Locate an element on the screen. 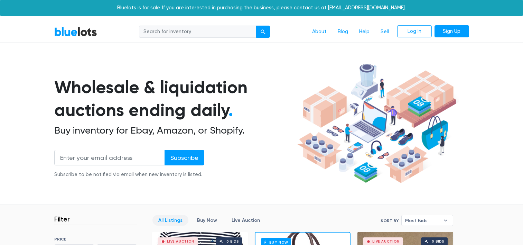 The width and height of the screenshot is (523, 245). input: Enter your email address is located at coordinates (110, 157).